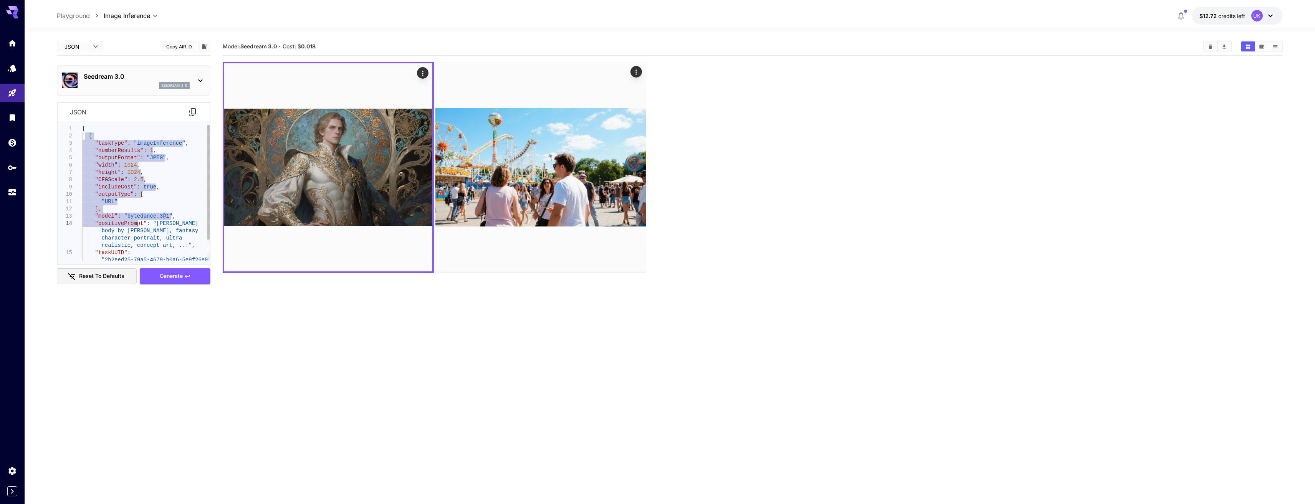 The height and width of the screenshot is (504, 1315). What do you see at coordinates (116, 187) in the screenshot?
I see `span: "includeCost"` at bounding box center [116, 187].